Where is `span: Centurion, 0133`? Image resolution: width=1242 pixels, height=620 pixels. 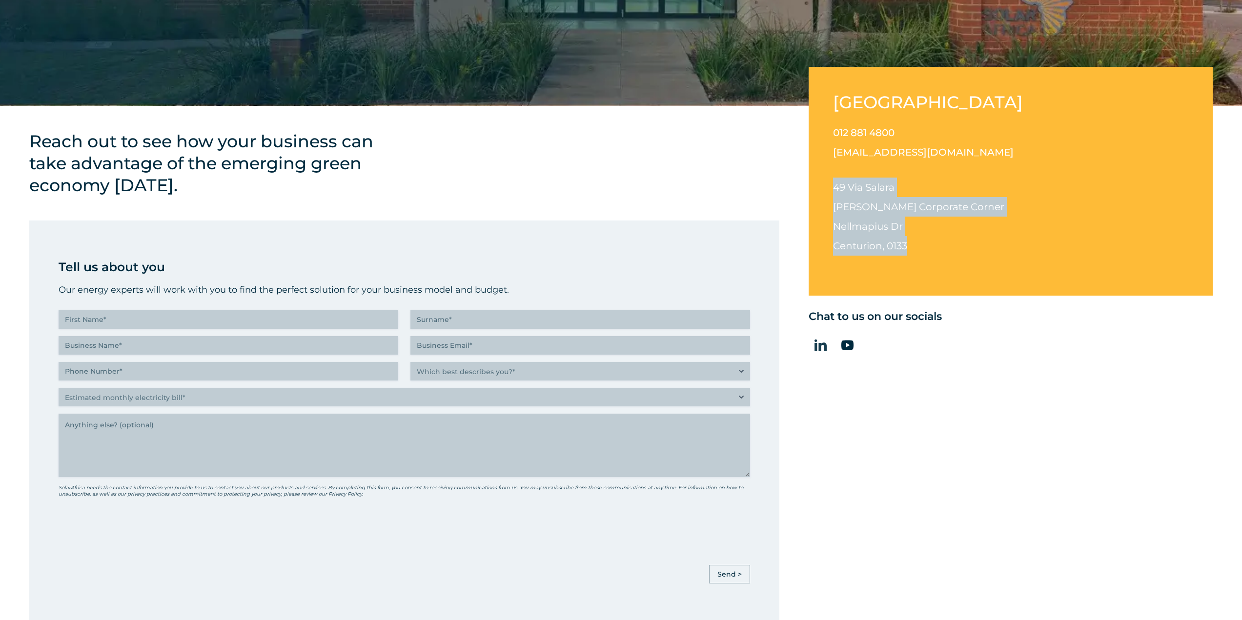 span: Centurion, 0133 is located at coordinates (870, 246).